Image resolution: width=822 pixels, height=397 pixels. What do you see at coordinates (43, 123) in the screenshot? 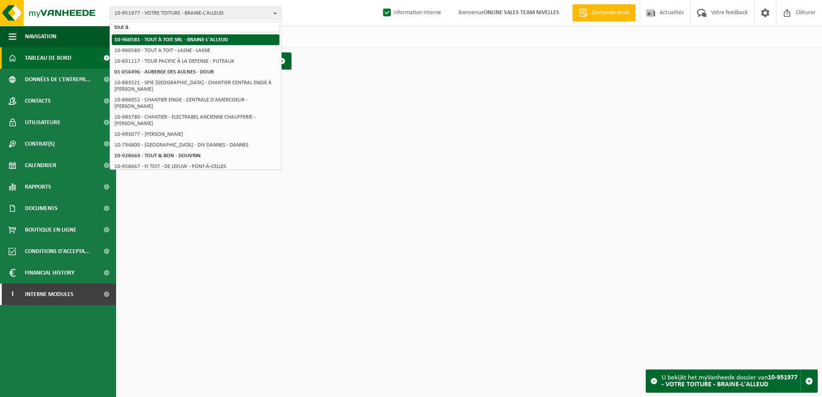
I see `span: Utilisateurs` at bounding box center [43, 123].